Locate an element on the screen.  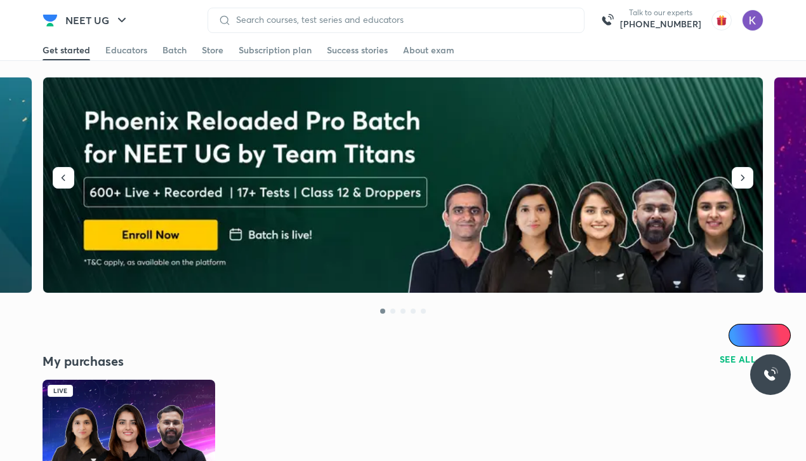
div: Educators is located at coordinates (126, 50).